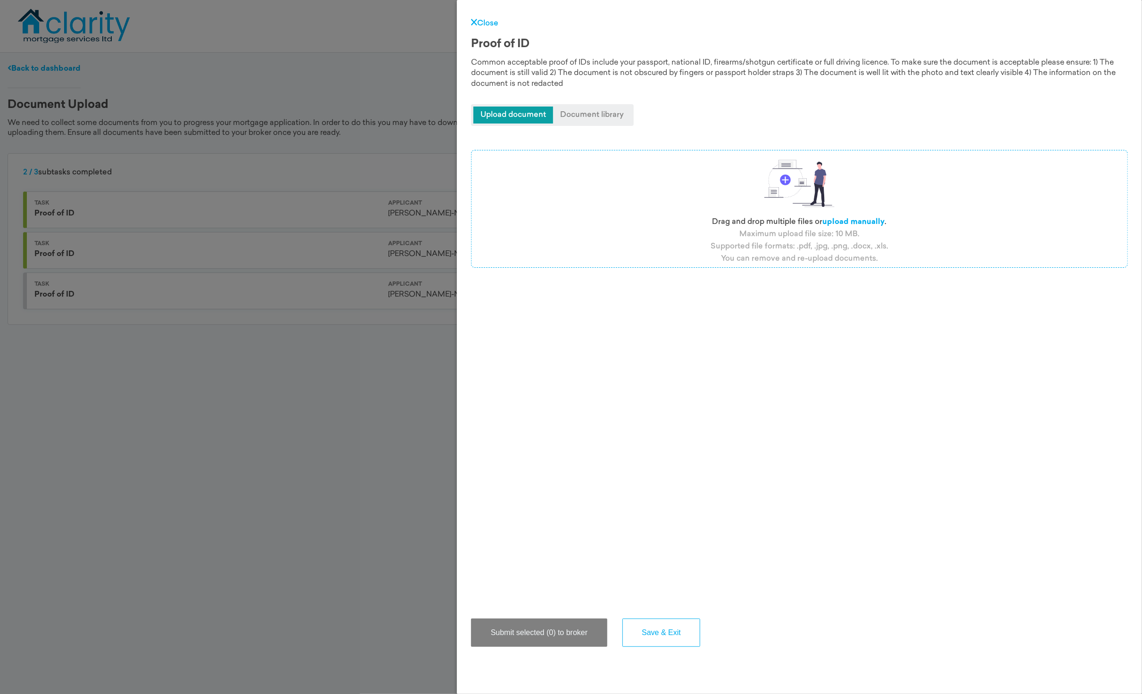 The image size is (1142, 694). Describe the element at coordinates (513, 115) in the screenshot. I see `span: Upload document` at that location.